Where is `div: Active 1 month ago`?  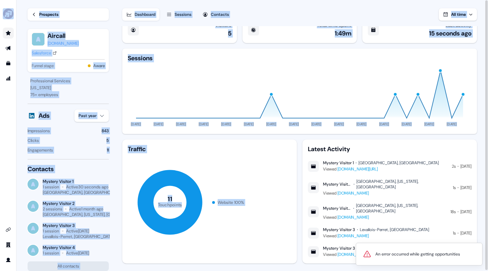 div: Active 1 month ago is located at coordinates (86, 209).